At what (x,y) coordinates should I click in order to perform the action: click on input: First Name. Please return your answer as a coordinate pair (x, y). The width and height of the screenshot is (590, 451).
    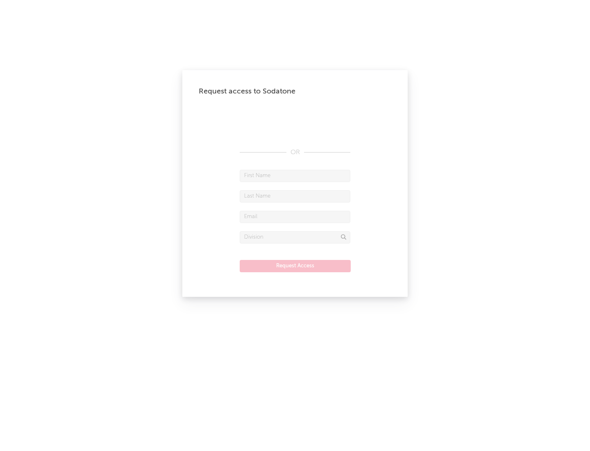
    Looking at the image, I should click on (295, 176).